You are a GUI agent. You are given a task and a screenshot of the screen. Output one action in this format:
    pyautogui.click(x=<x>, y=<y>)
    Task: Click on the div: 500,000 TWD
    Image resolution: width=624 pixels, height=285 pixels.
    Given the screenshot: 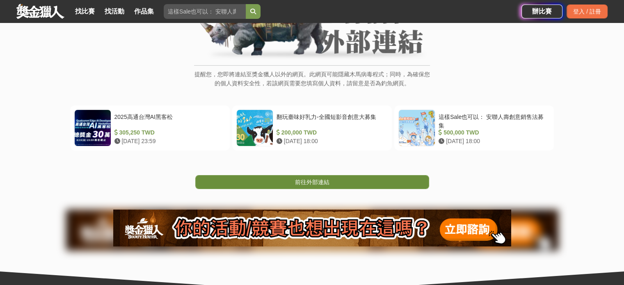 What is the action you would take?
    pyautogui.click(x=493, y=133)
    